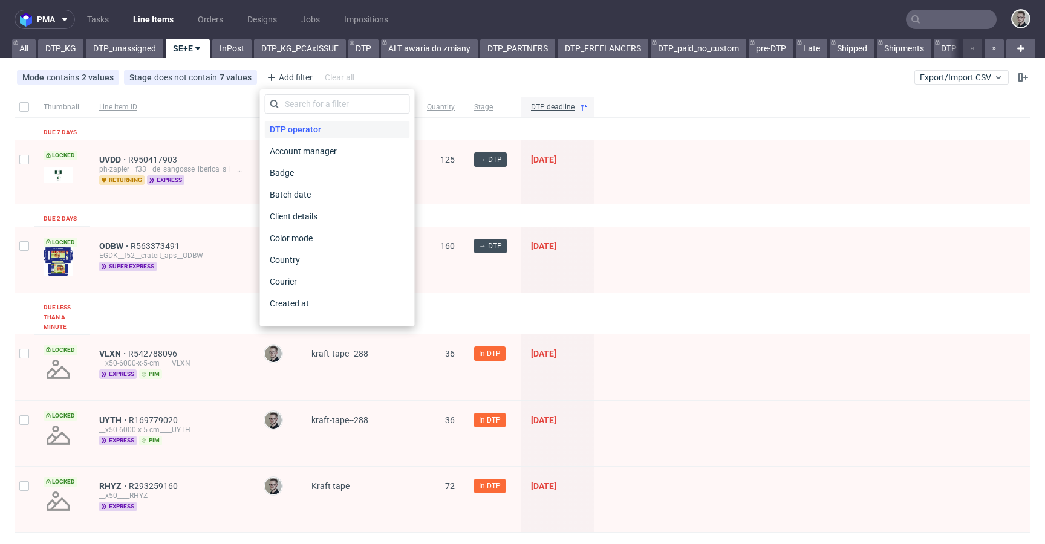 The width and height of the screenshot is (1045, 544). I want to click on div: EGDK__f52__crateit_aps__ODBW, so click(172, 256).